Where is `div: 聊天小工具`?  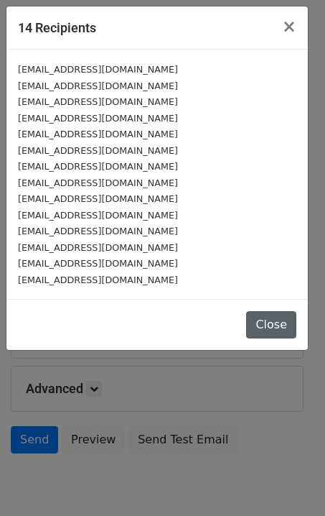 div: 聊天小工具 is located at coordinates (289, 481).